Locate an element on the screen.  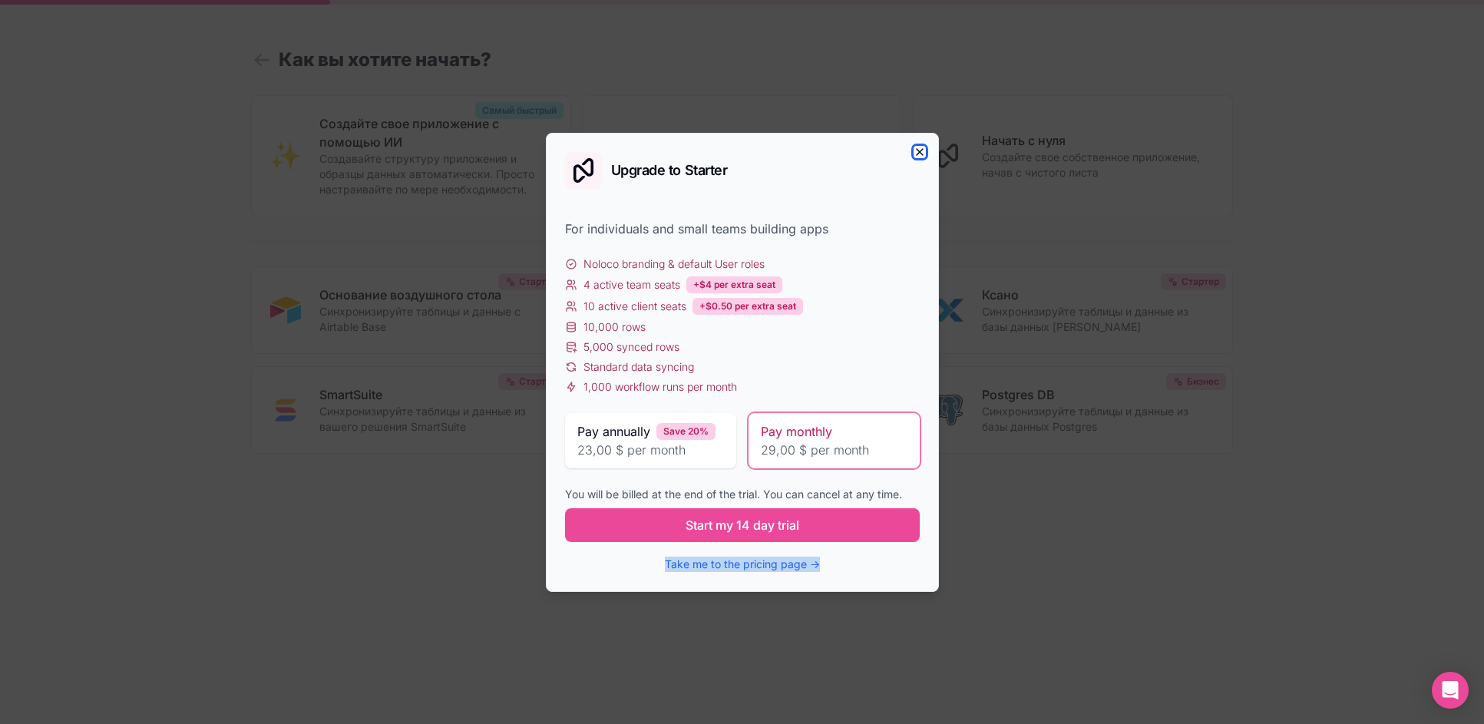
span: Noloco branding & default User roles is located at coordinates (674, 264).